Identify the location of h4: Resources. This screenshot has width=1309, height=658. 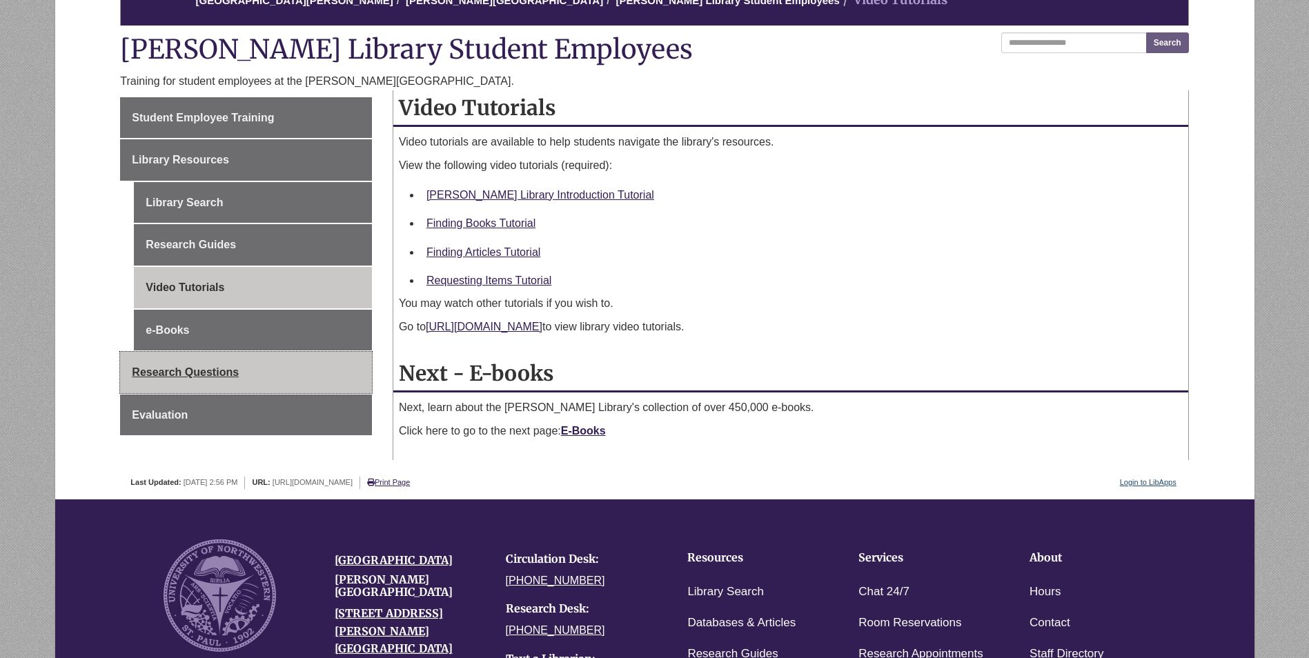
(751, 558).